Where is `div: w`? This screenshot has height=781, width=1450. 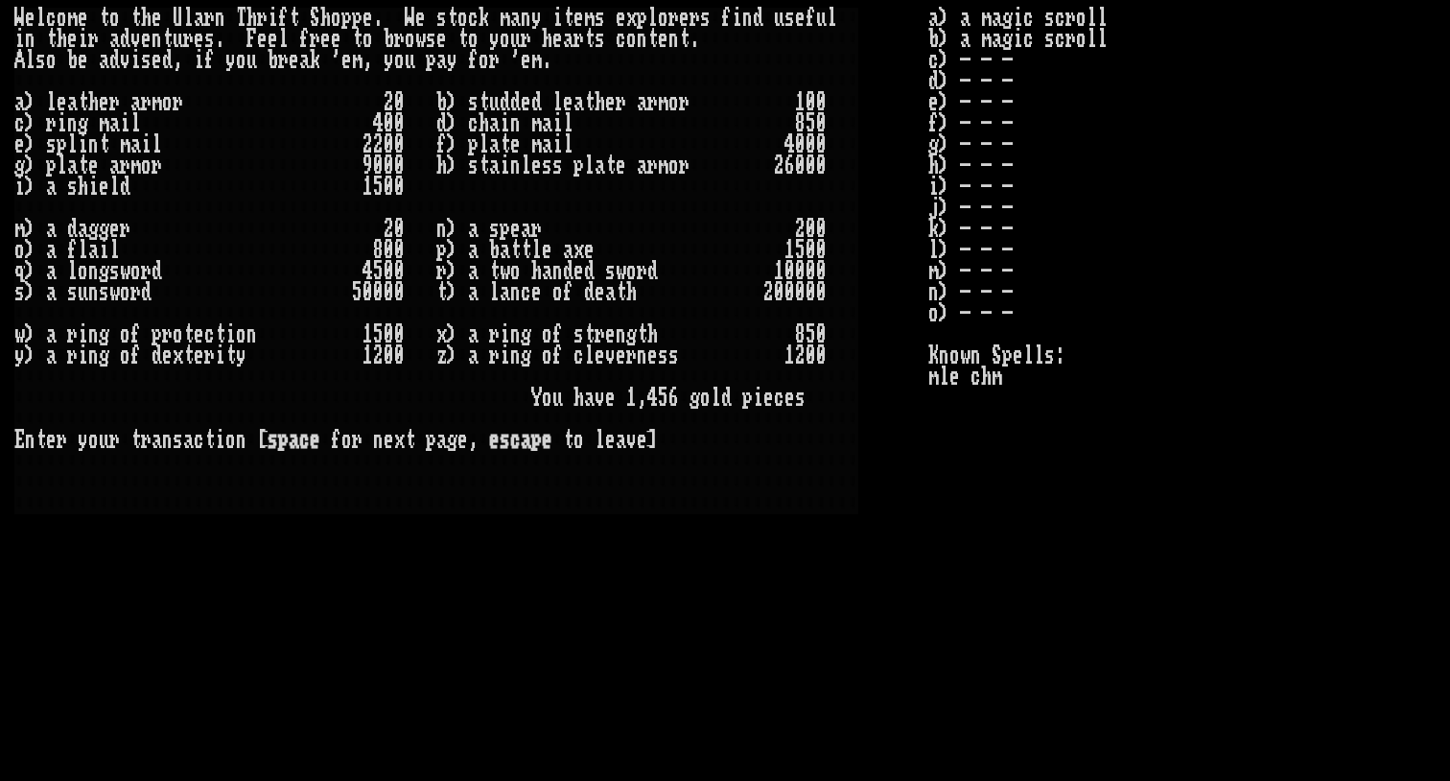 div: w is located at coordinates (420, 39).